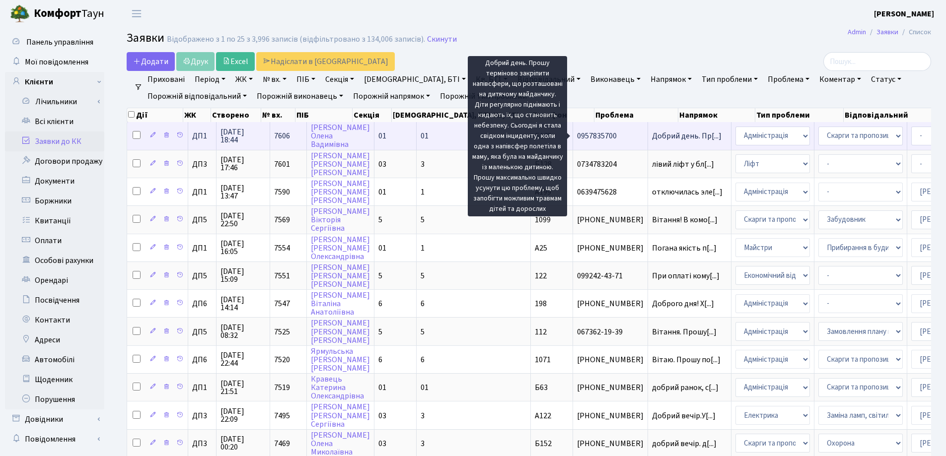 The image size is (946, 456). What do you see at coordinates (486, 96) in the screenshot?
I see `a: Порожній тип проблеми` at bounding box center [486, 96].